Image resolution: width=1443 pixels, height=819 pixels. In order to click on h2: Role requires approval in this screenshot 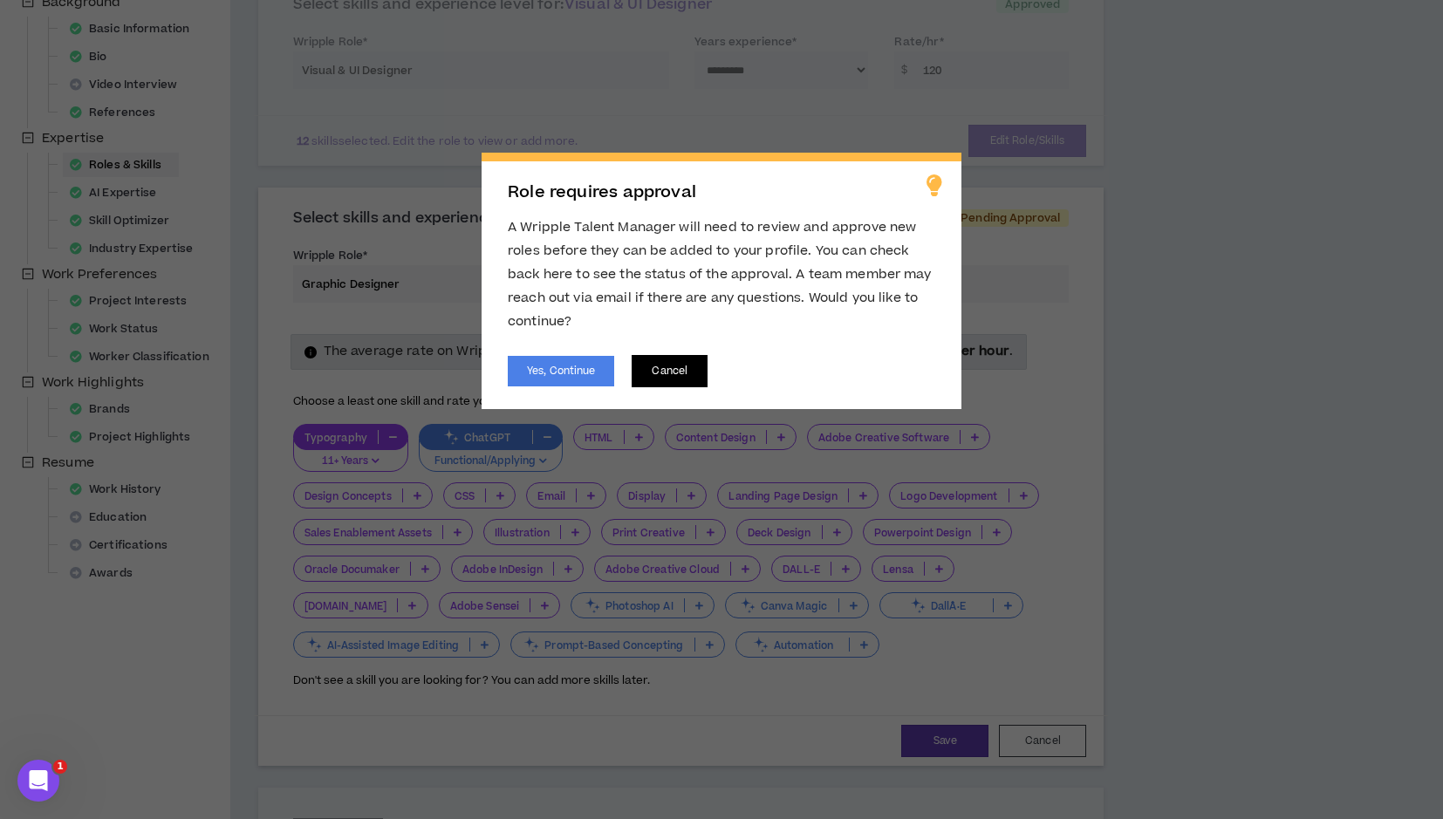, I will do `click(722, 193)`.